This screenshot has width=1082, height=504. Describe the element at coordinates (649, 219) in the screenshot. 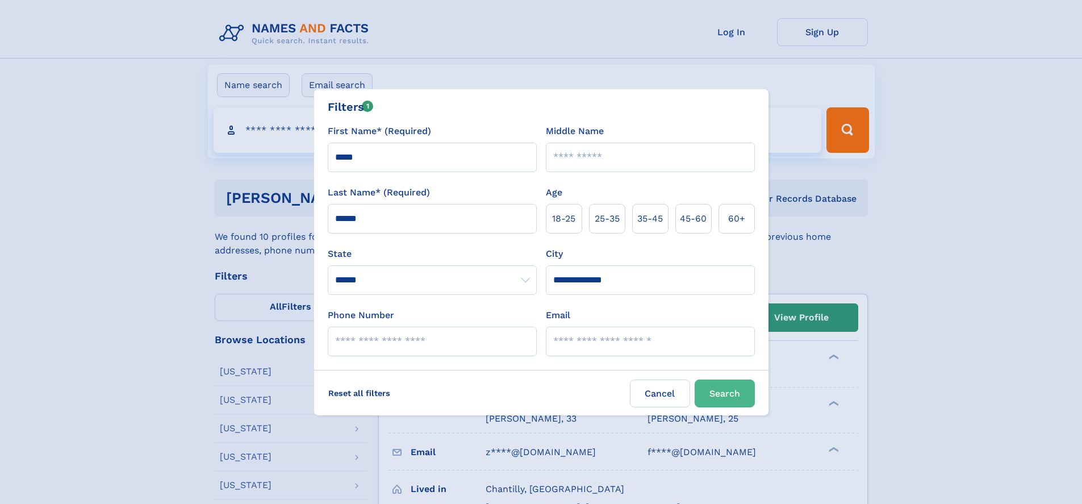

I see `span: 35‑45` at that location.